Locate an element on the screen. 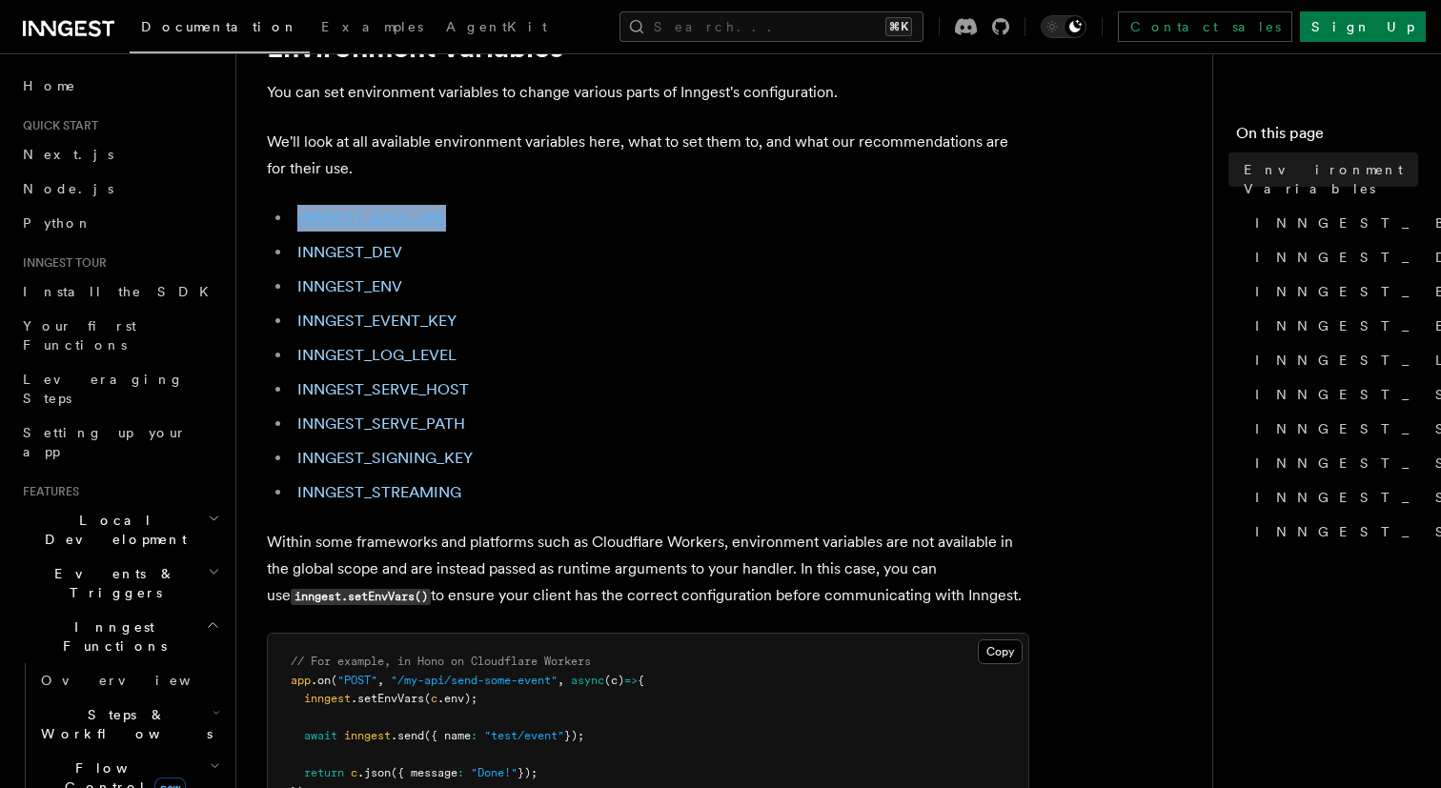  a: Overview is located at coordinates (129, 681).